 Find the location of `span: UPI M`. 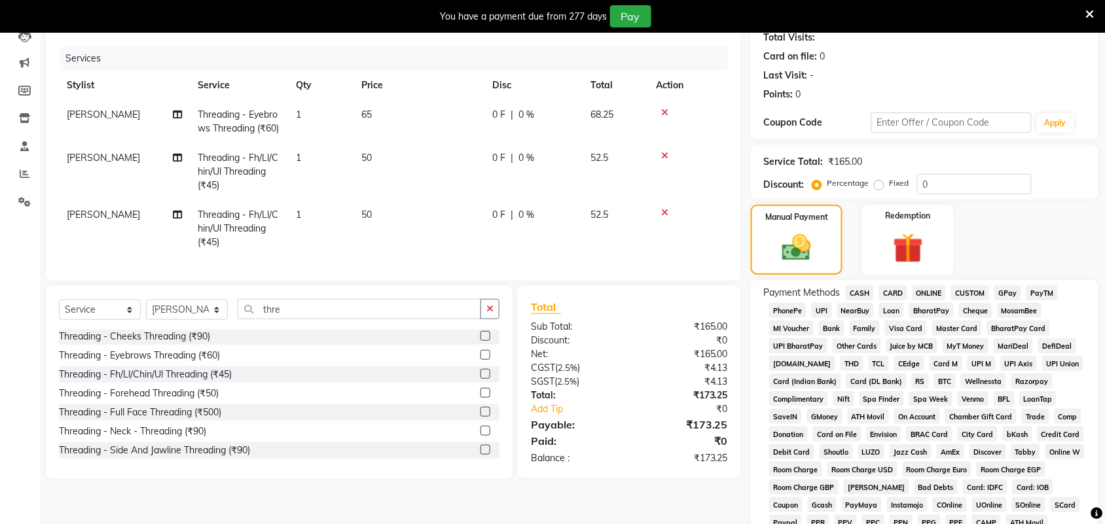

span: UPI M is located at coordinates (981, 363).